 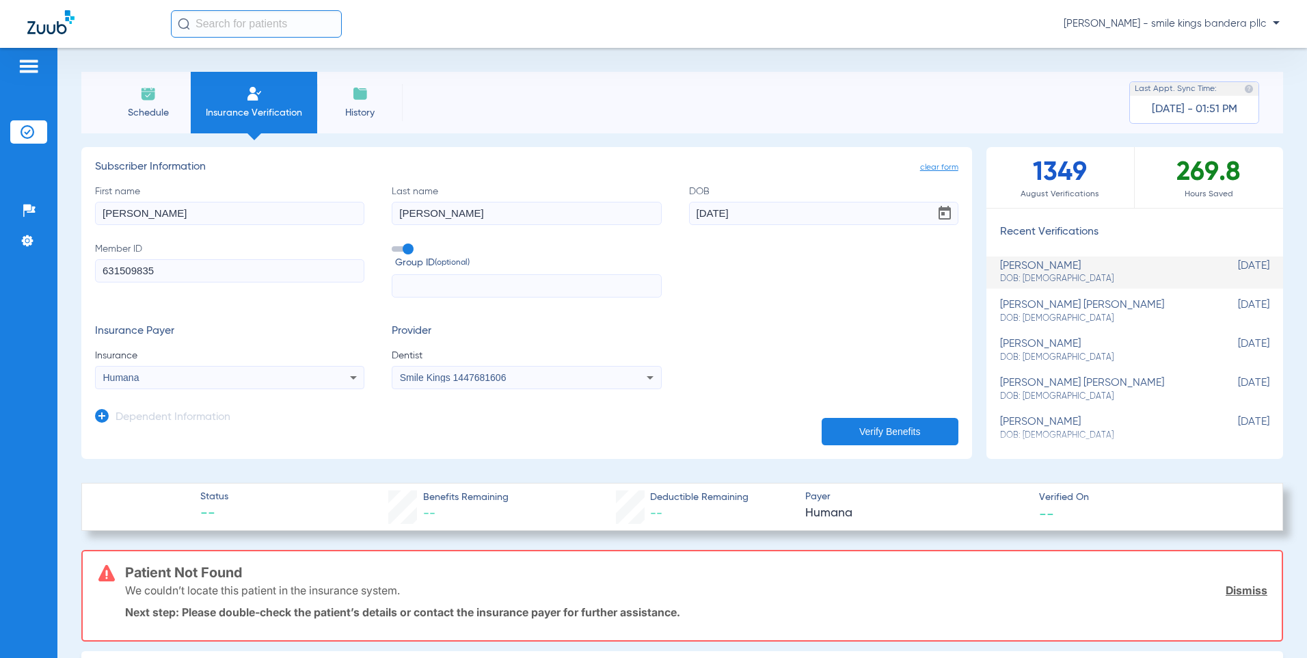 I want to click on h3: Provider, so click(x=526, y=332).